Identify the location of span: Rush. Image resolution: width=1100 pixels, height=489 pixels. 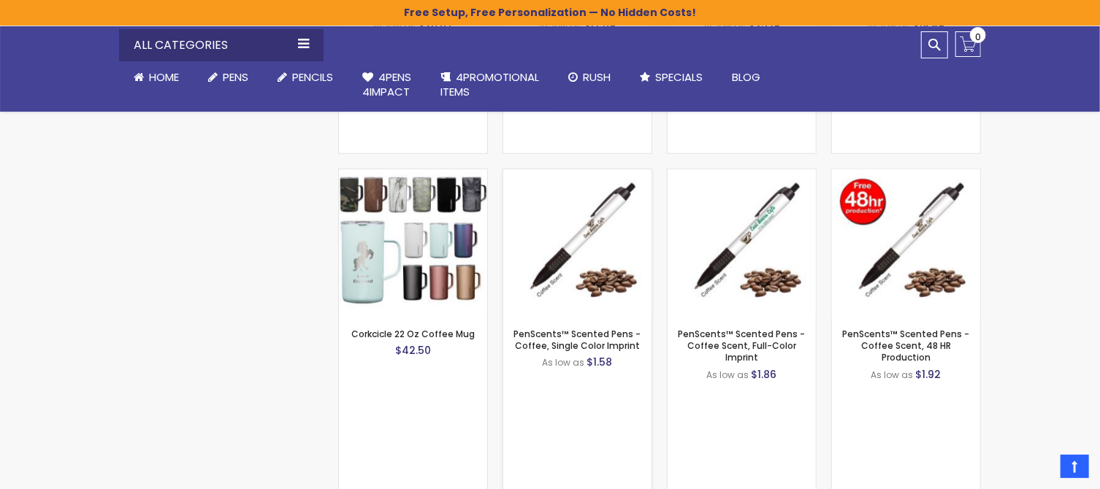
(597, 77).